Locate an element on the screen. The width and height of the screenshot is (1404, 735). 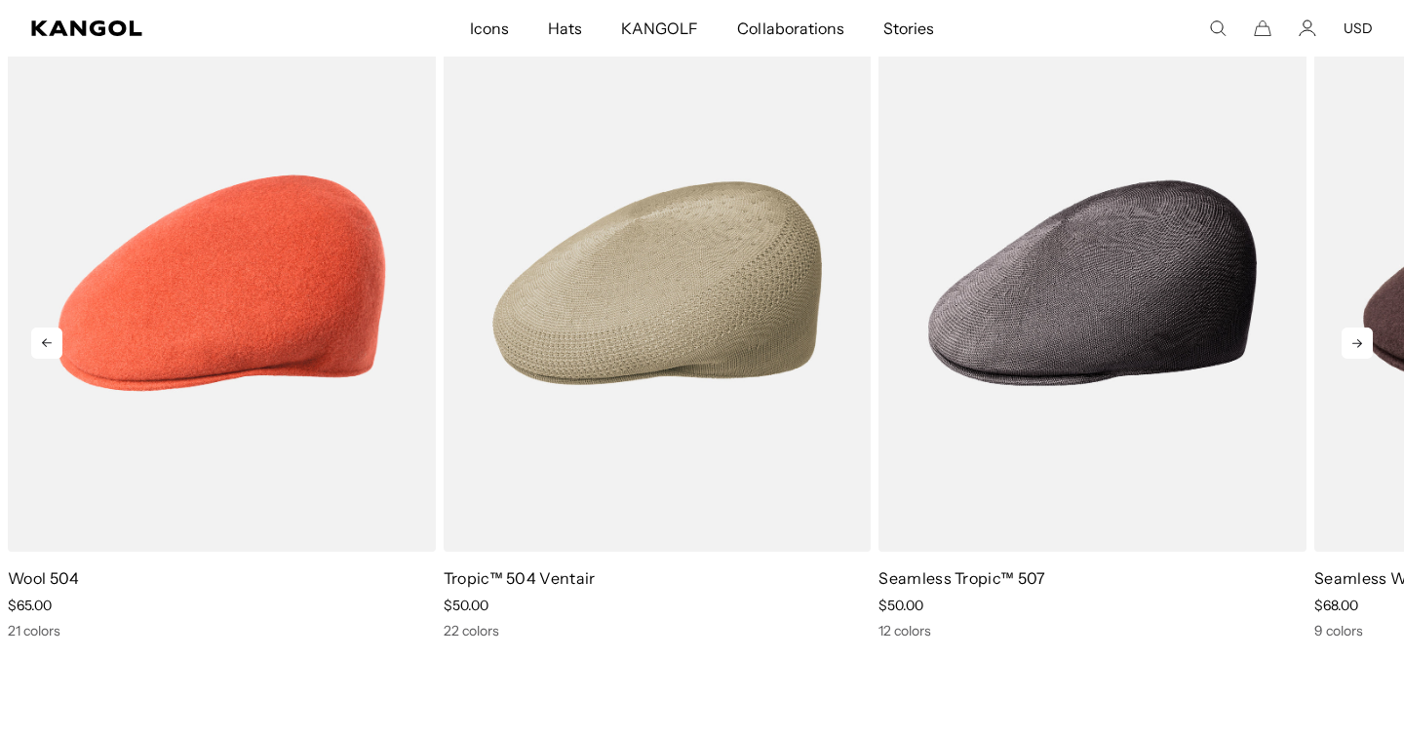
a: Kangol is located at coordinates (171, 28).